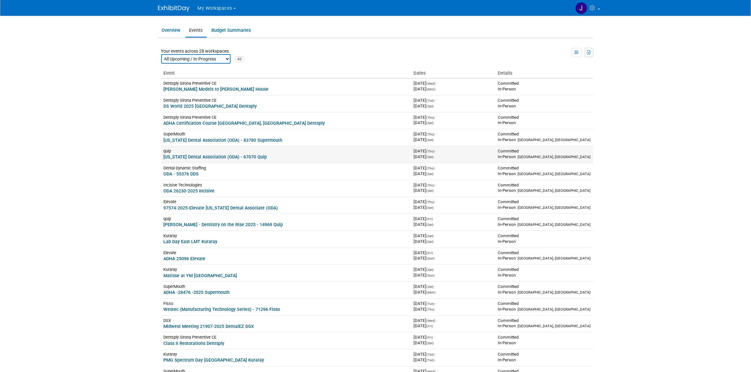 The width and height of the screenshot is (751, 372). I want to click on a: Overview, so click(171, 30).